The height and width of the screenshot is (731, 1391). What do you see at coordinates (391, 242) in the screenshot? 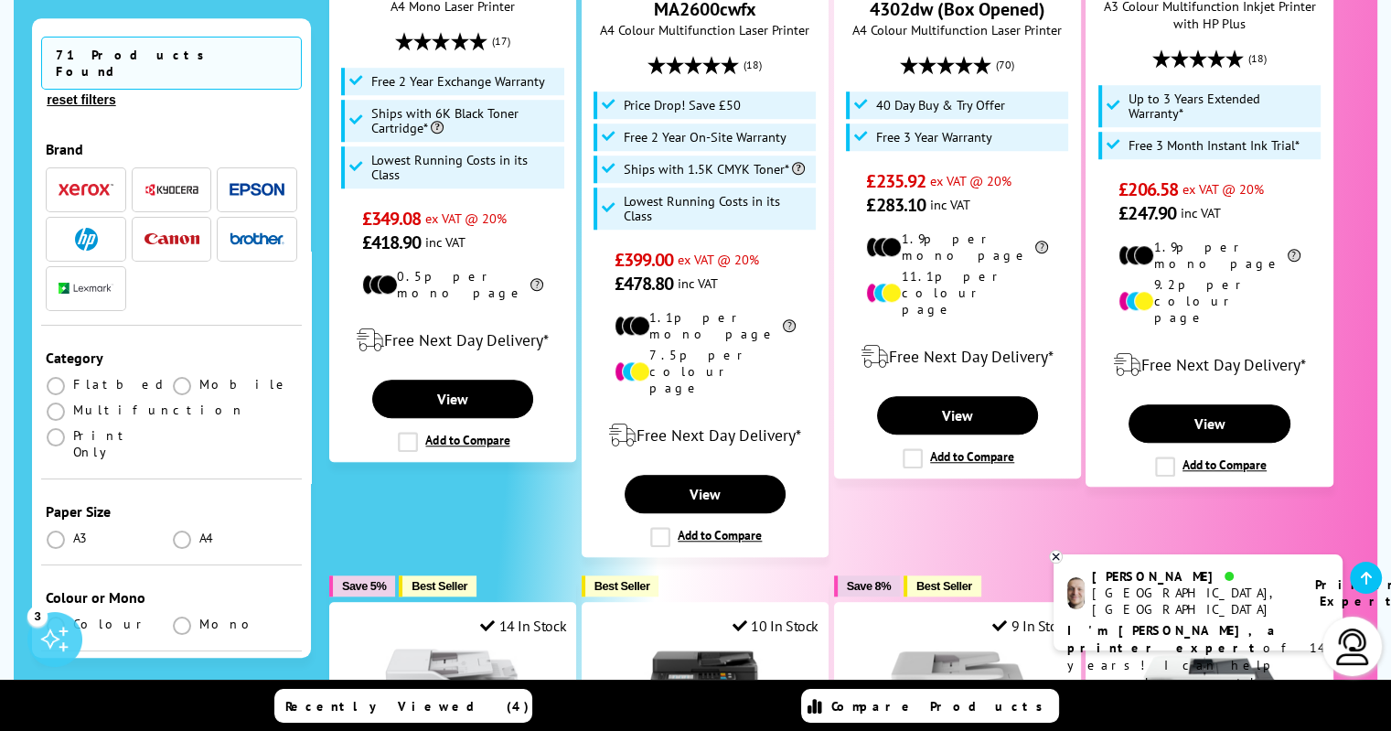
I see `span: £418.90` at bounding box center [391, 242].